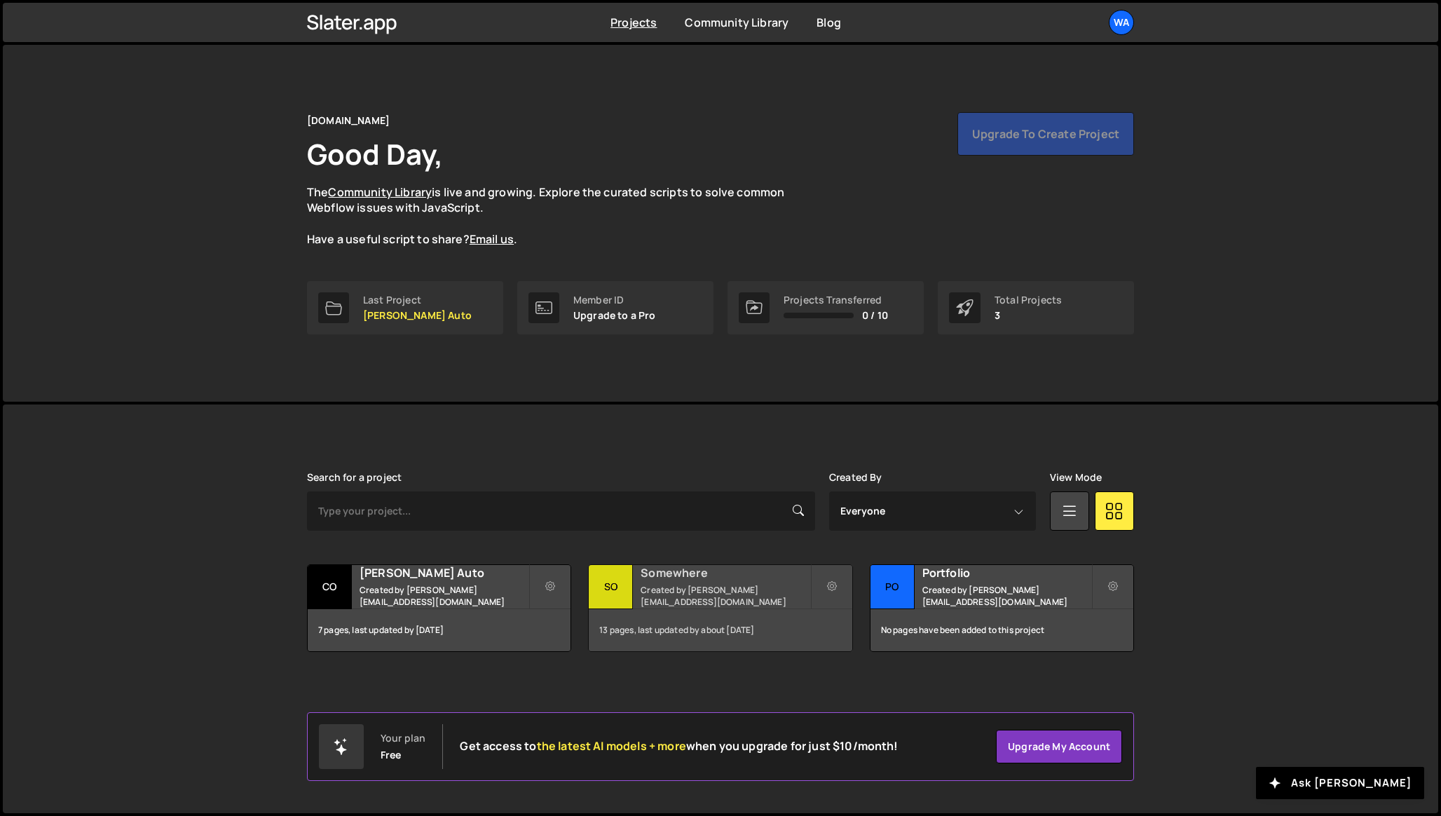 This screenshot has height=816, width=1441. Describe the element at coordinates (491, 239) in the screenshot. I see `a: Email us` at that location.